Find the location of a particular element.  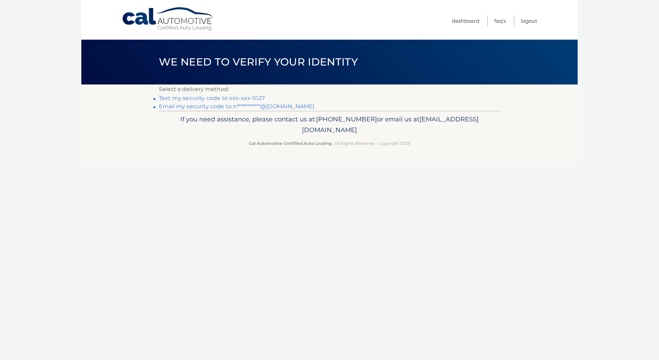

a: Text my security code to xxx-xxx-1027 is located at coordinates (212, 98).